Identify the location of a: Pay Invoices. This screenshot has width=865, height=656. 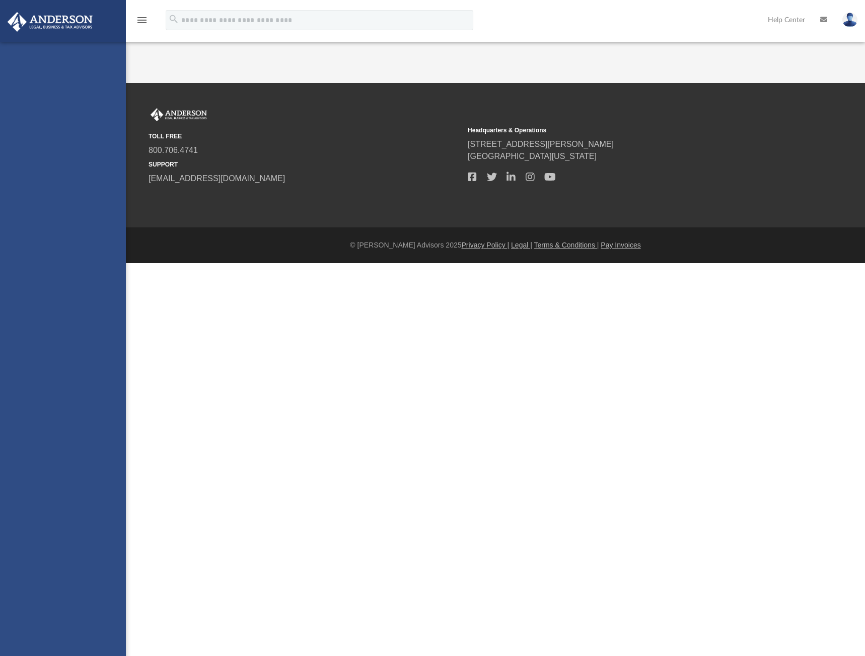
(620, 245).